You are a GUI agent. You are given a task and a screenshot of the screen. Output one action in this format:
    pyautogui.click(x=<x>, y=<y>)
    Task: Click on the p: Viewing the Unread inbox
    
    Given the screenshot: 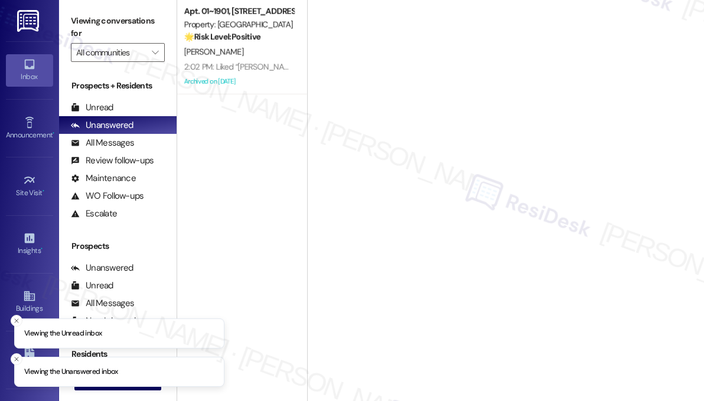 What is the action you would take?
    pyautogui.click(x=63, y=333)
    